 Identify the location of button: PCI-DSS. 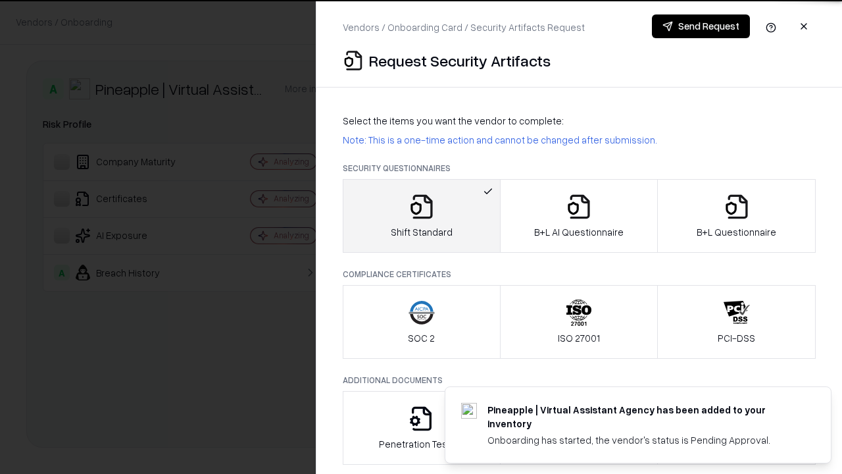
(736, 322).